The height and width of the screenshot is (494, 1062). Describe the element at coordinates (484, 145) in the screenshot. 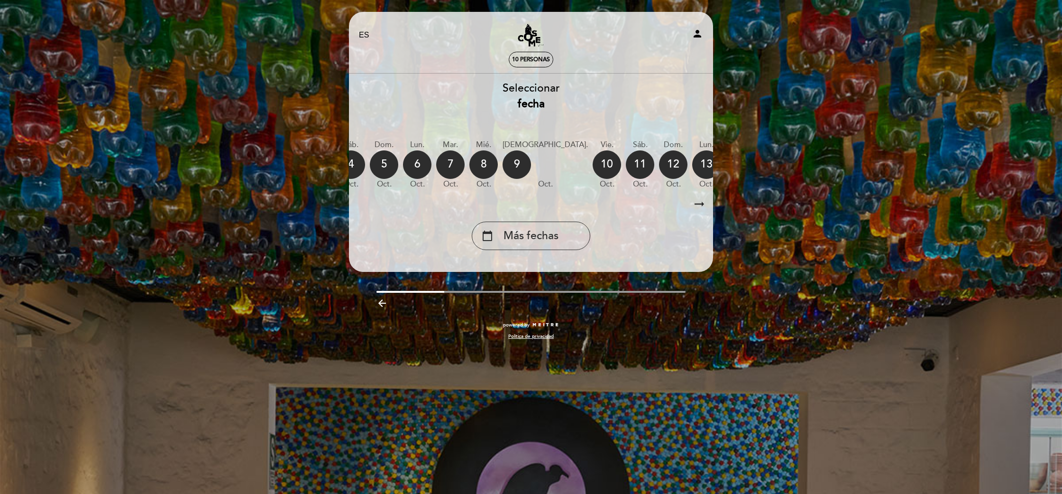

I see `div: mié.` at that location.